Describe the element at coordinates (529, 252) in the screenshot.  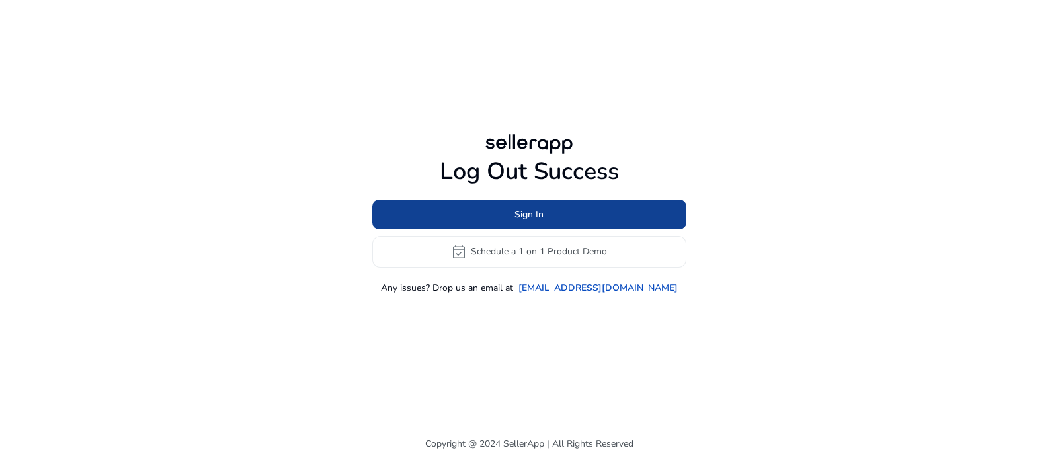
I see `button: event_availableSchedule a 1 on 1 Product Demo` at that location.